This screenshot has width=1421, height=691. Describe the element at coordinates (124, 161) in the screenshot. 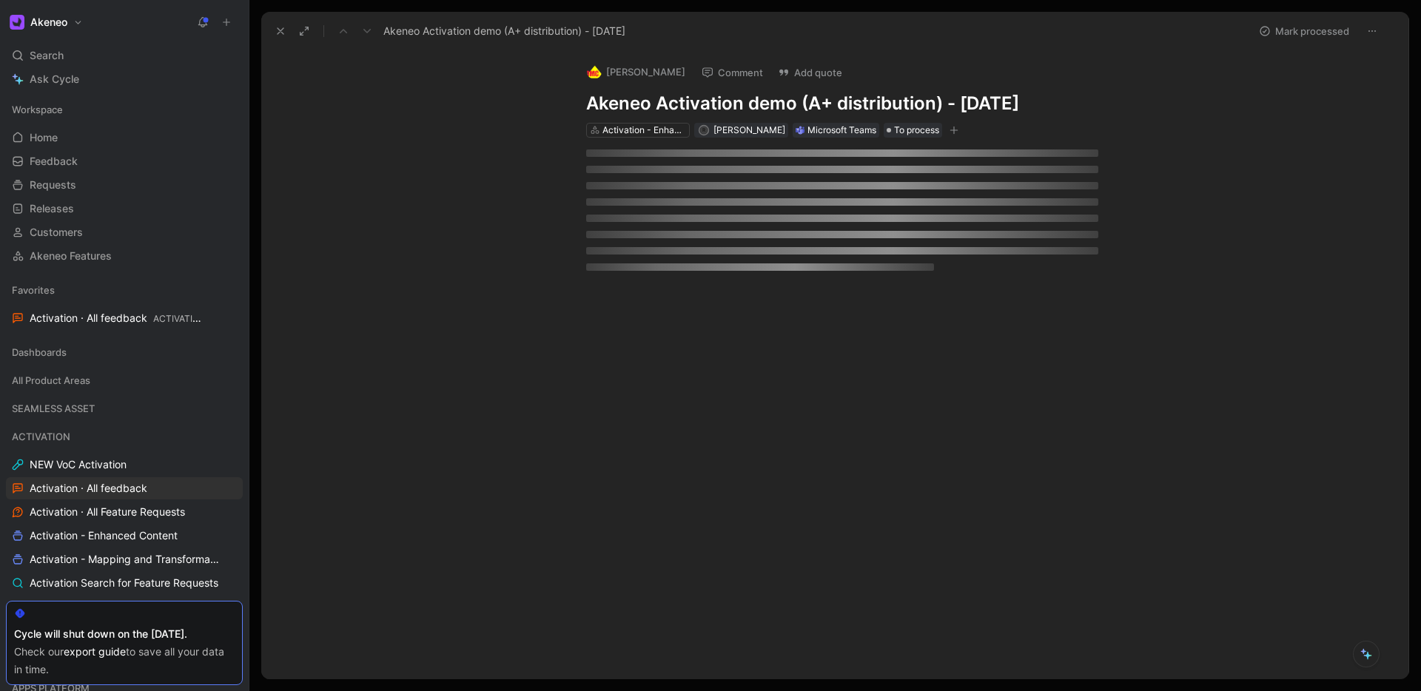

I see `a: Feedback` at that location.